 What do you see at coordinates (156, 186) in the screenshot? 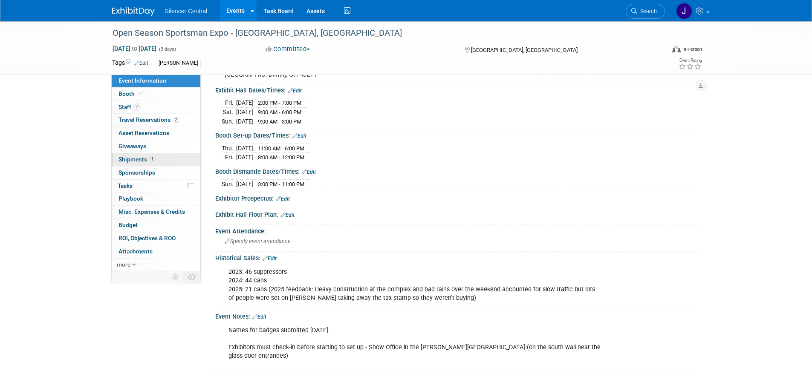
I see `a: Tasks` at bounding box center [156, 186].